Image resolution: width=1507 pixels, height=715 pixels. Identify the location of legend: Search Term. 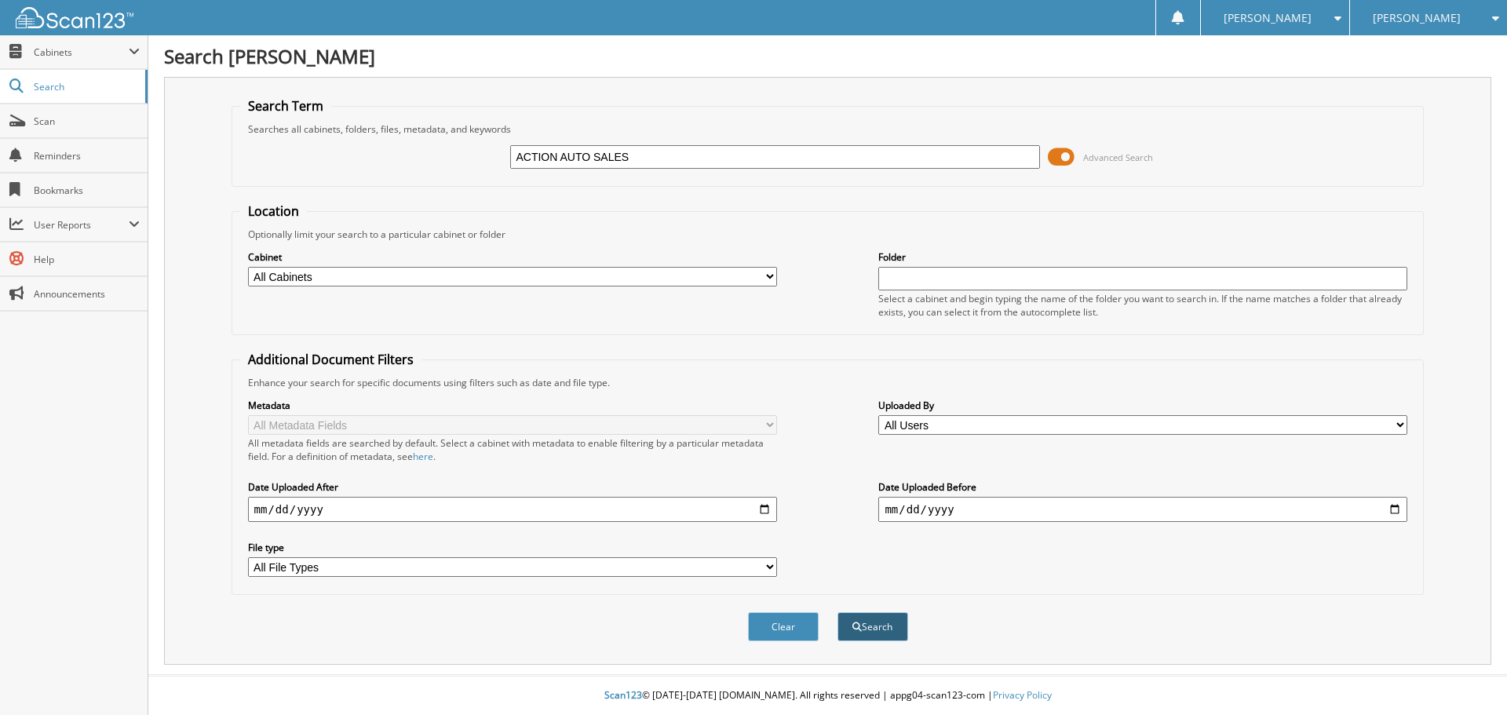
(286, 106).